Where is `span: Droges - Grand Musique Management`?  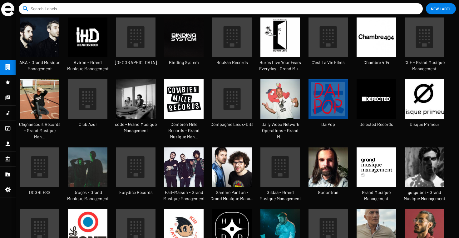 span: Droges - Grand Musique Management is located at coordinates (88, 195).